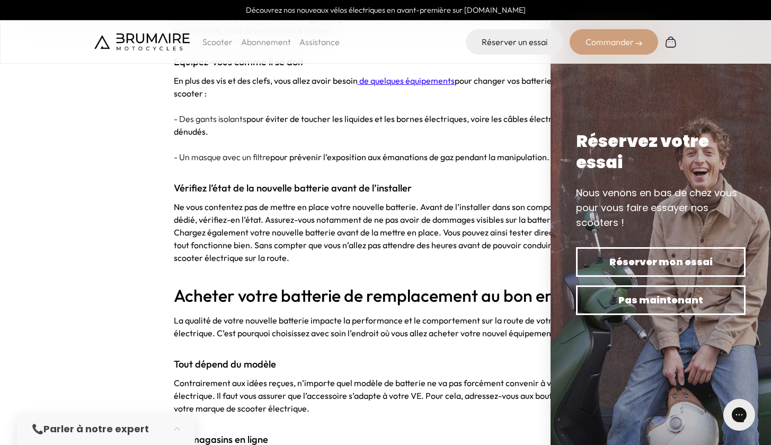  What do you see at coordinates (21, 20) in the screenshot?
I see `button: Open gorgias live chat` at bounding box center [21, 20].